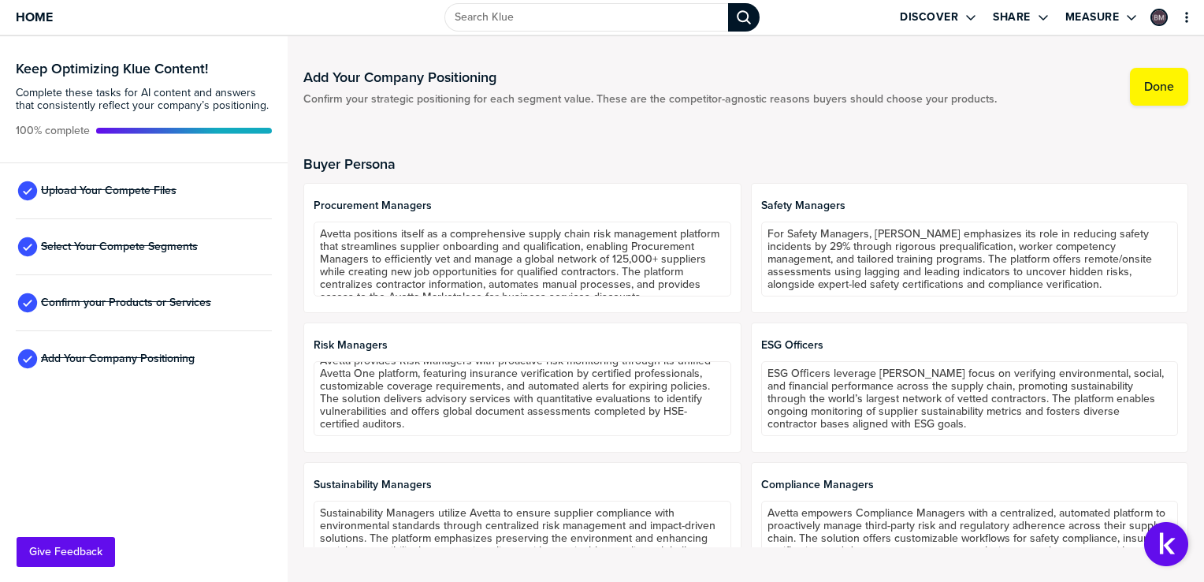 The height and width of the screenshot is (582, 1204). What do you see at coordinates (650, 77) in the screenshot?
I see `h1: Add Your Company Positioning` at bounding box center [650, 77].